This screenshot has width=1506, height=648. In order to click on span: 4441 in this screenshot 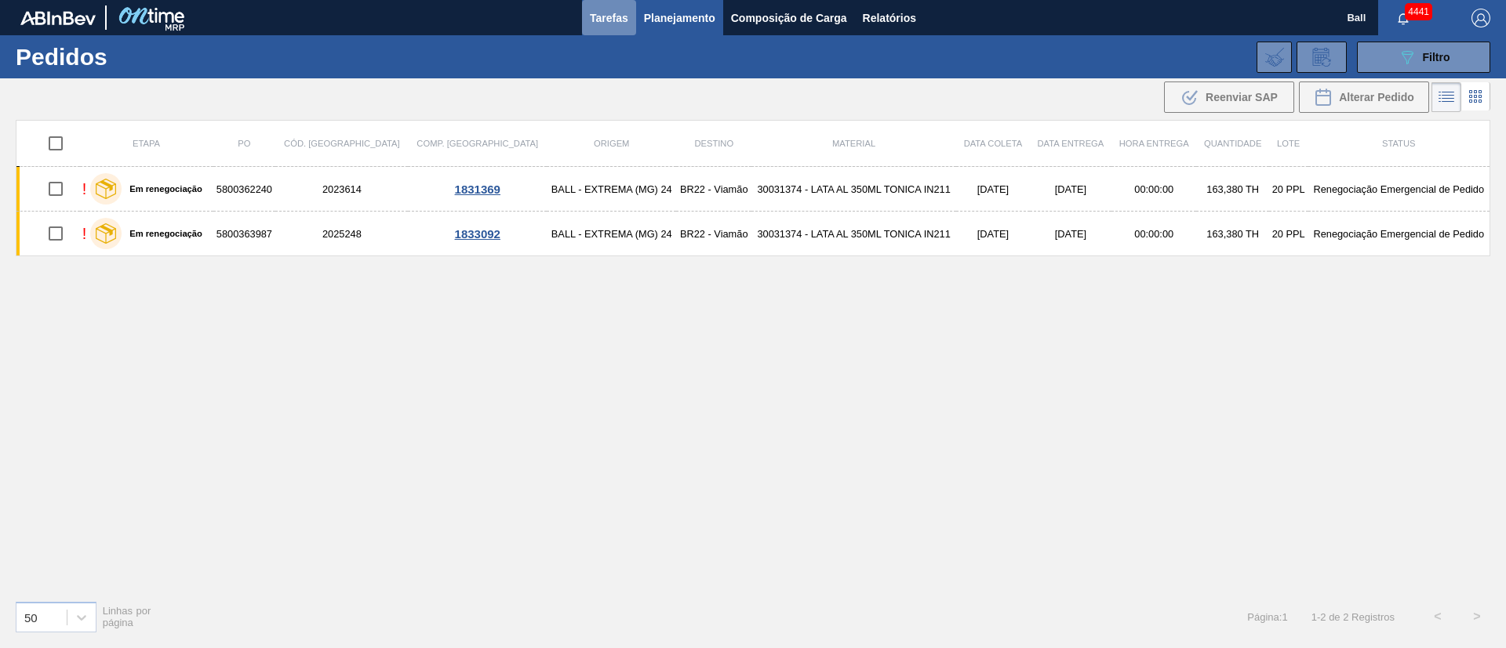, I will do `click(1418, 12)`.